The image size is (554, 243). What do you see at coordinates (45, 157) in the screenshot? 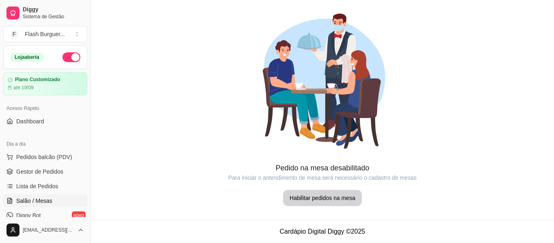
I see `button: Pedidos balcão (PDV)` at bounding box center [45, 157].